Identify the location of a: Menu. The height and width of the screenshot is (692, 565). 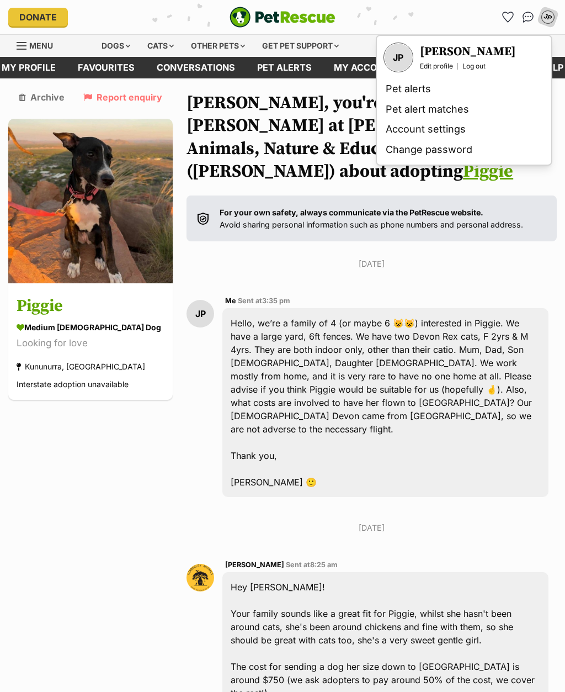
(39, 45).